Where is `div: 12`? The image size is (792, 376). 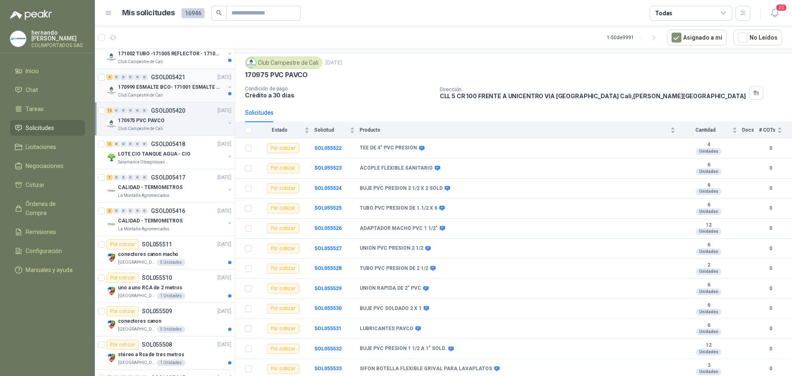 div: 12 is located at coordinates (109, 111).